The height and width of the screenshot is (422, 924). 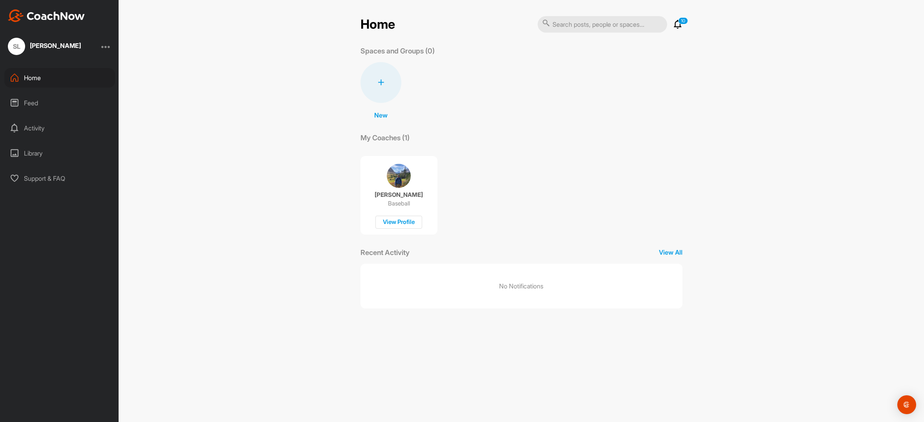 What do you see at coordinates (60, 153) in the screenshot?
I see `div: Library` at bounding box center [60, 153].